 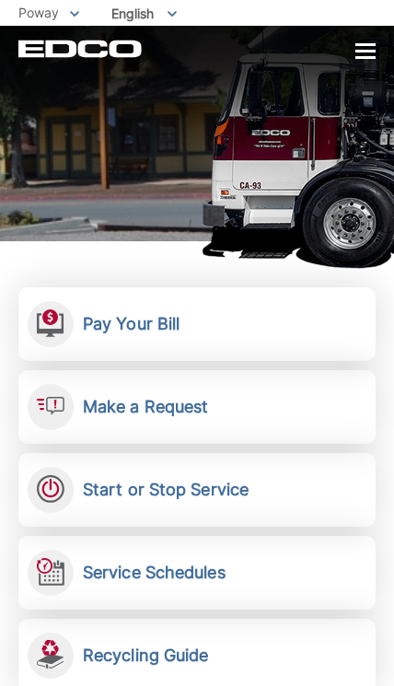 I want to click on h2: Make a Request, so click(x=145, y=407).